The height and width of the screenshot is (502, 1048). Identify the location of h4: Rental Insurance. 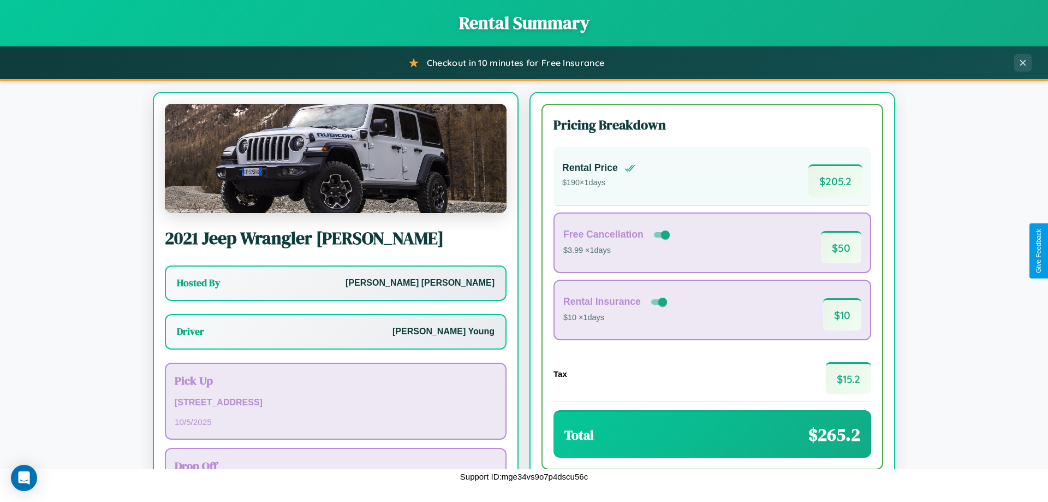
(602, 301).